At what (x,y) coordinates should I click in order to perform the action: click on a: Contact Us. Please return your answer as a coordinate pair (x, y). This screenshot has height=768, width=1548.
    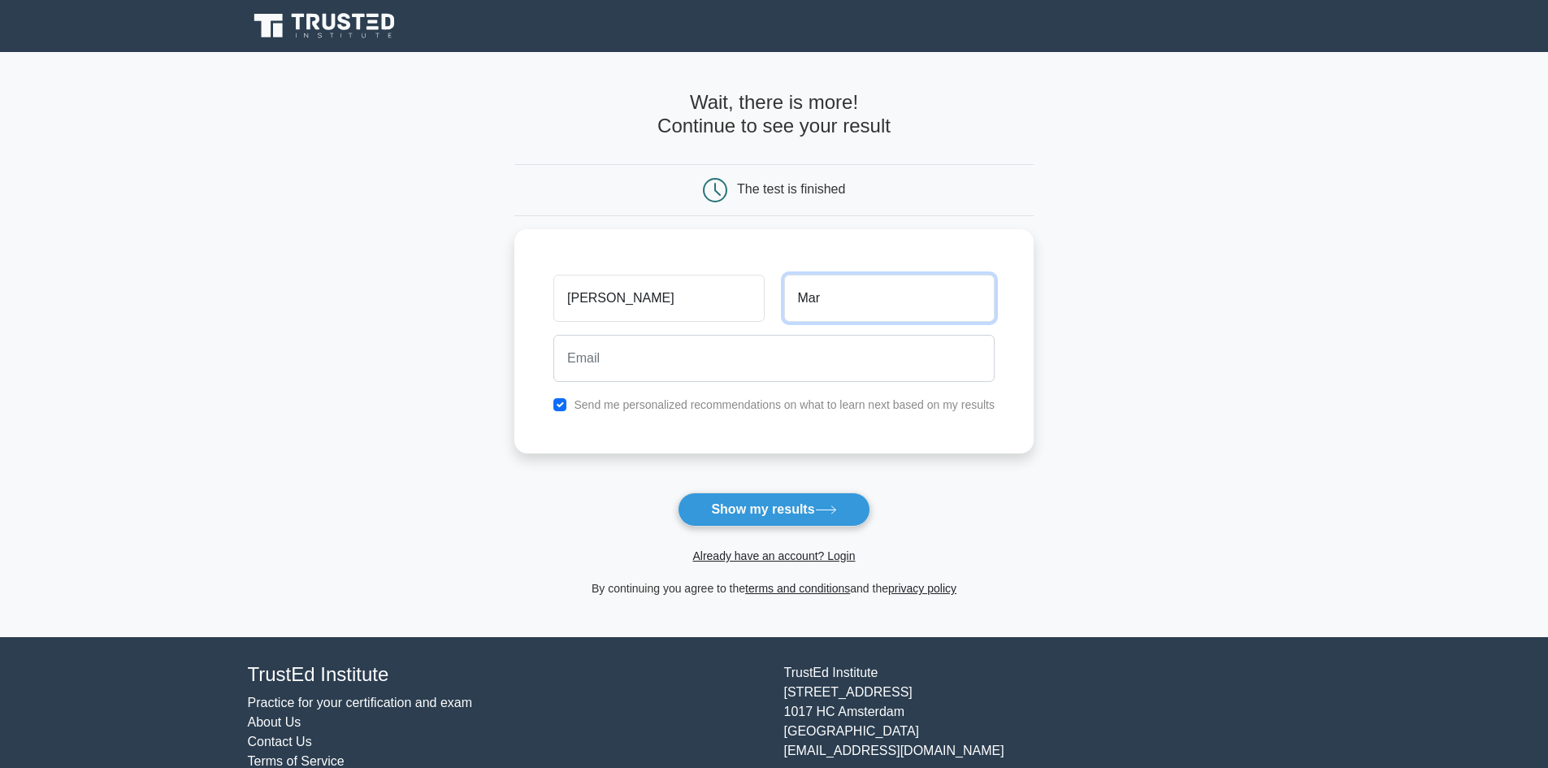
    Looking at the image, I should click on (280, 741).